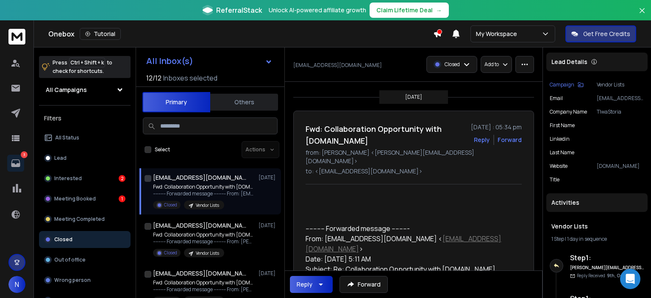 The image size is (651, 298). I want to click on button: All Inbox(s), so click(210, 61).